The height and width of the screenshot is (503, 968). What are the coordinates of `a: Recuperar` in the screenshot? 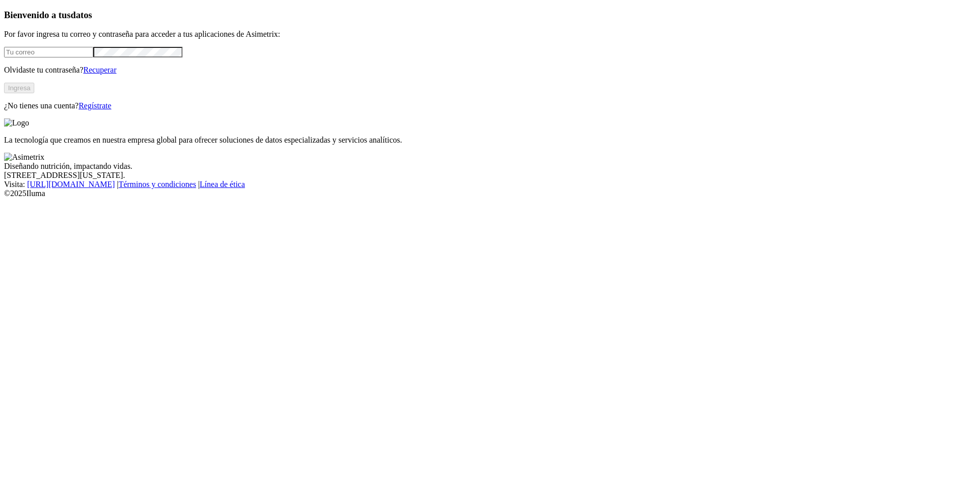 It's located at (100, 70).